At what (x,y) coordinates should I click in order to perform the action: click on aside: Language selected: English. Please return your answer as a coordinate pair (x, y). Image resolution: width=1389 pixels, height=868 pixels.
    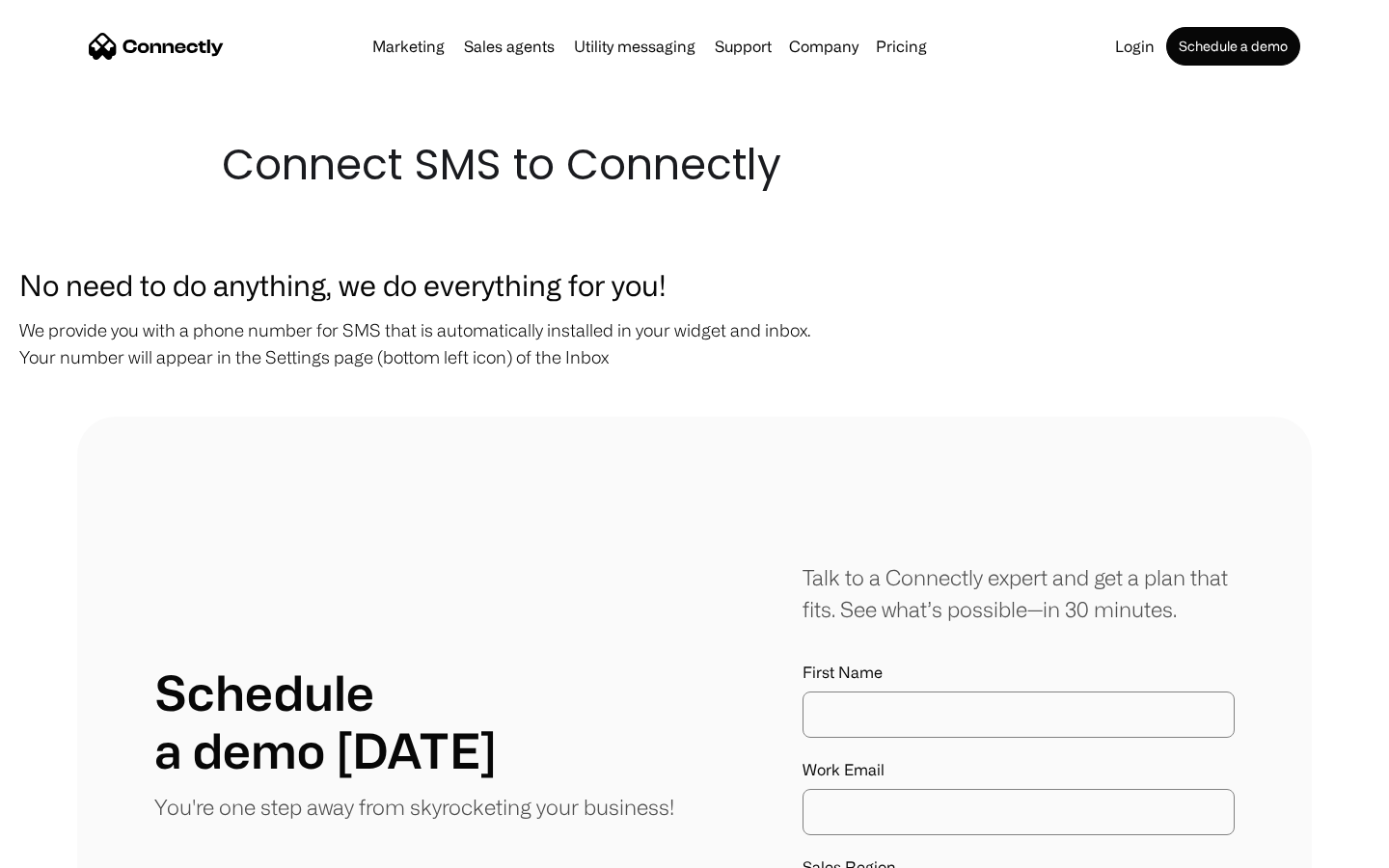
    Looking at the image, I should click on (67, 848).